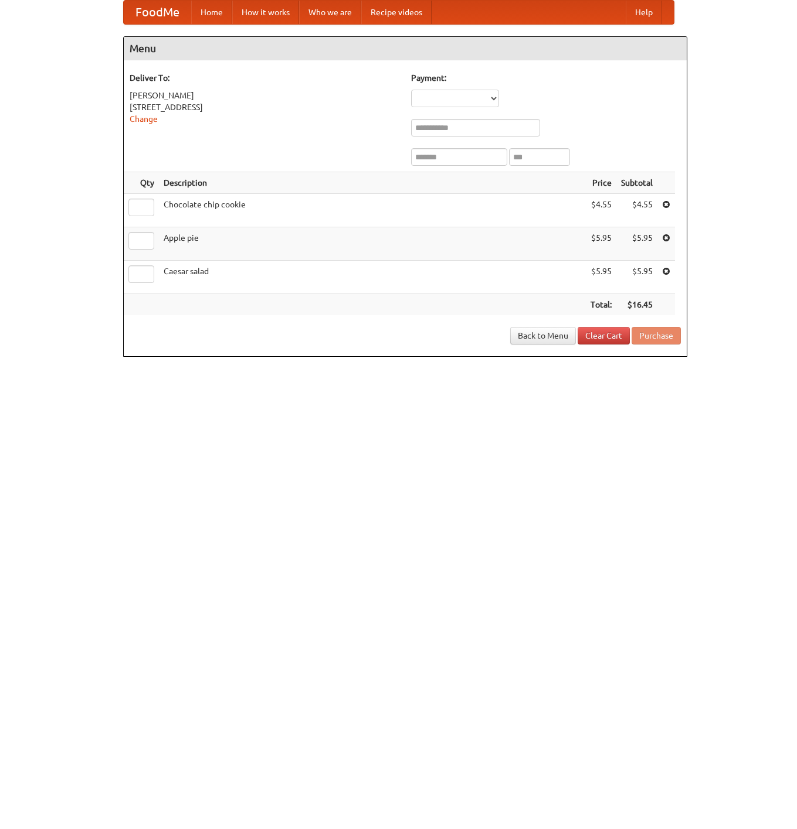 This screenshot has height=829, width=797. What do you see at coordinates (372, 277) in the screenshot?
I see `td: Caesar salad` at bounding box center [372, 277].